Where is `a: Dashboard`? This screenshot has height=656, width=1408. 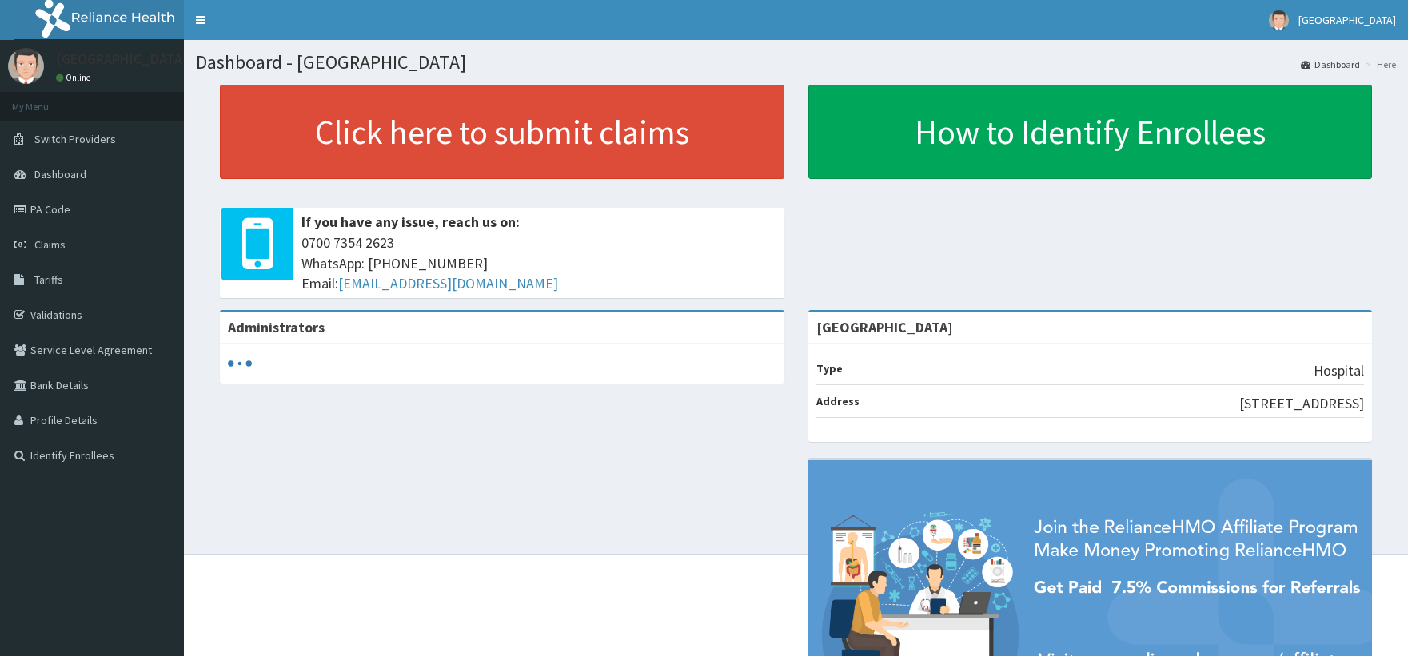
a: Dashboard is located at coordinates (1330, 64).